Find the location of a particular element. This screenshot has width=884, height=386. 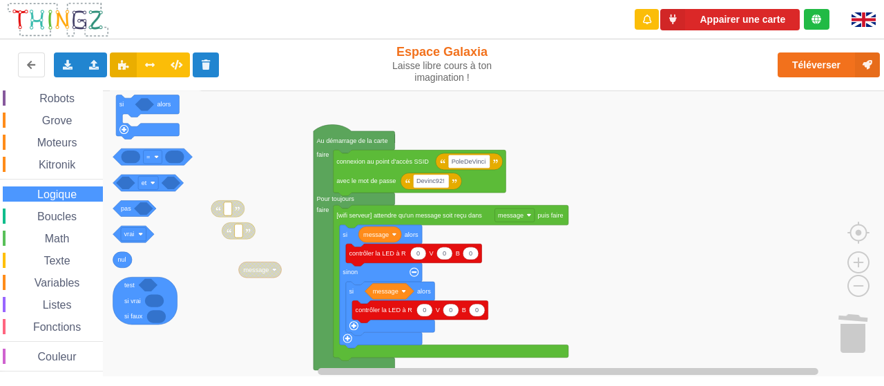

img: gb.png is located at coordinates (863, 19).